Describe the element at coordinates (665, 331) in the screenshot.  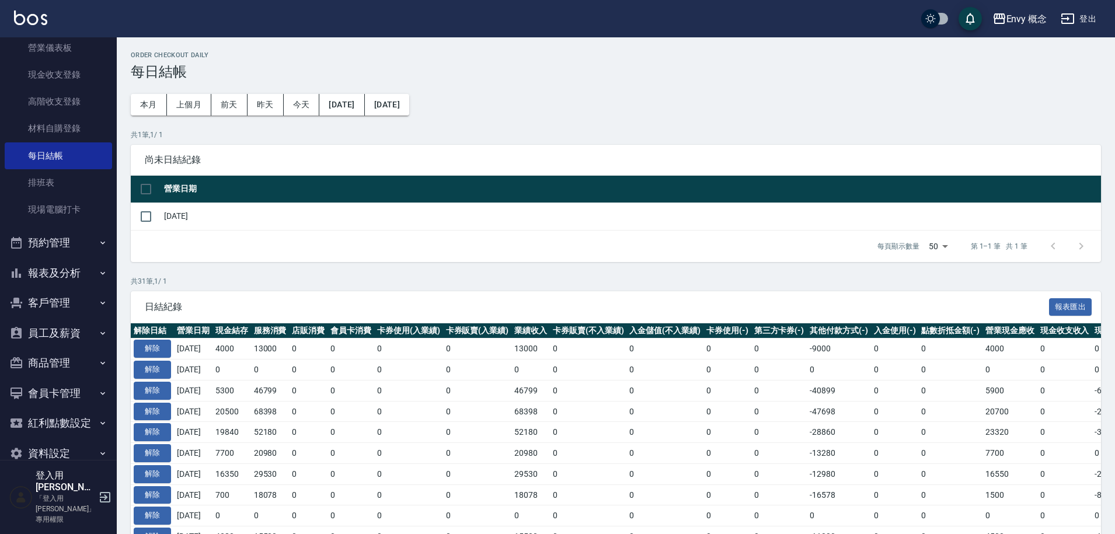
I see `th: 入金儲值(不入業績)` at that location.